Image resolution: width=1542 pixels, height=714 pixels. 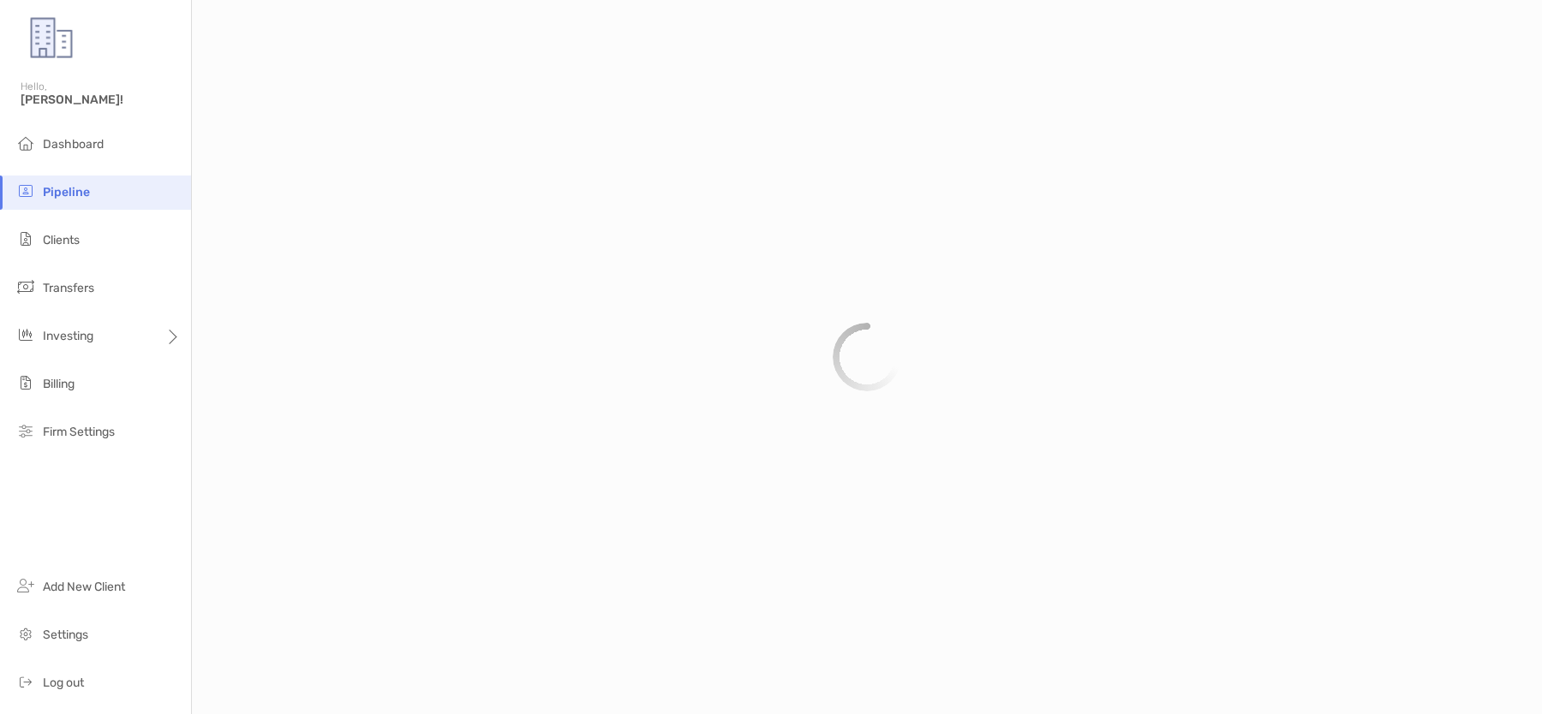 What do you see at coordinates (51, 38) in the screenshot?
I see `img: Zoe Logo` at bounding box center [51, 38].